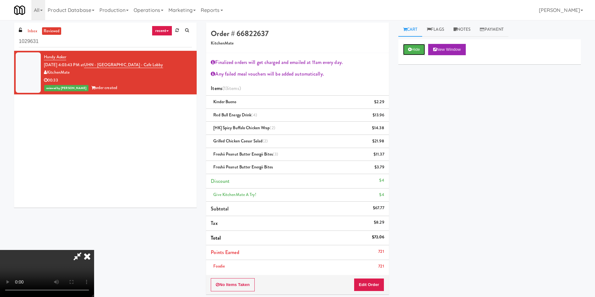 This screenshot has height=297, width=595. What do you see at coordinates (379, 102) in the screenshot?
I see `div: $2.29` at bounding box center [379, 102].